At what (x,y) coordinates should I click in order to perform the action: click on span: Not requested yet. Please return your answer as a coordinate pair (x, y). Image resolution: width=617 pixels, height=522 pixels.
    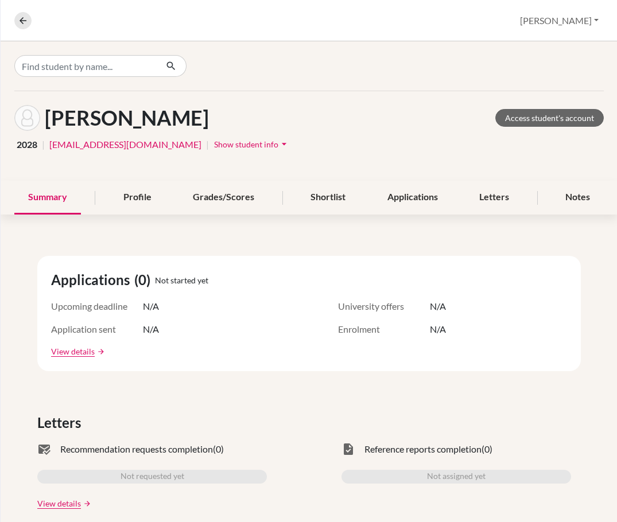
    Looking at the image, I should click on (152, 477).